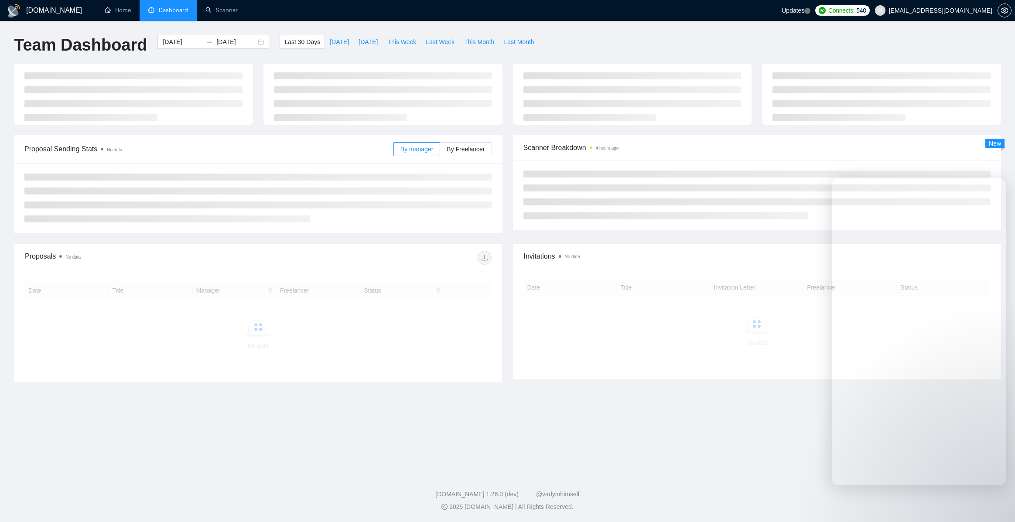 The width and height of the screenshot is (1015, 522). Describe the element at coordinates (236, 42) in the screenshot. I see `input: End date` at that location.